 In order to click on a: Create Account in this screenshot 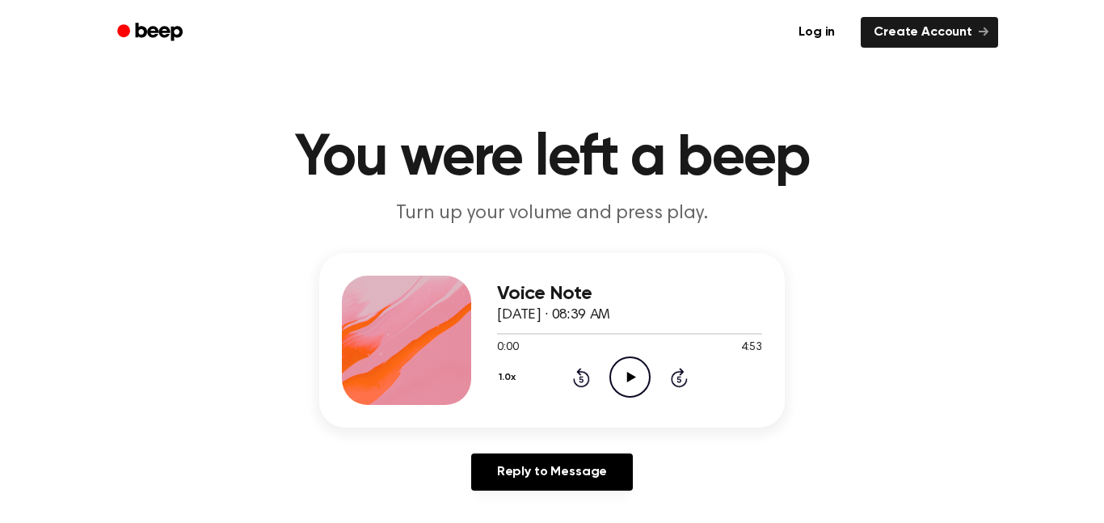, I will do `click(929, 32)`.